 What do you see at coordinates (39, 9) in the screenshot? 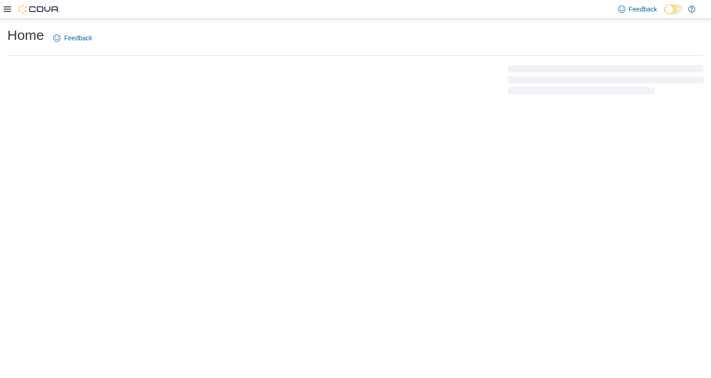
I see `img: Cova` at bounding box center [39, 9].